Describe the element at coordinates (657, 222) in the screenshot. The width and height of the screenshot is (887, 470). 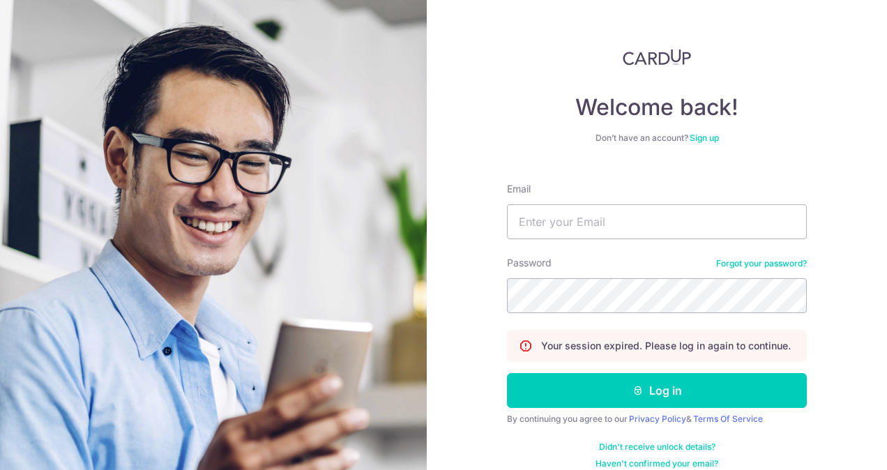
I see `input: Enter your Email` at that location.